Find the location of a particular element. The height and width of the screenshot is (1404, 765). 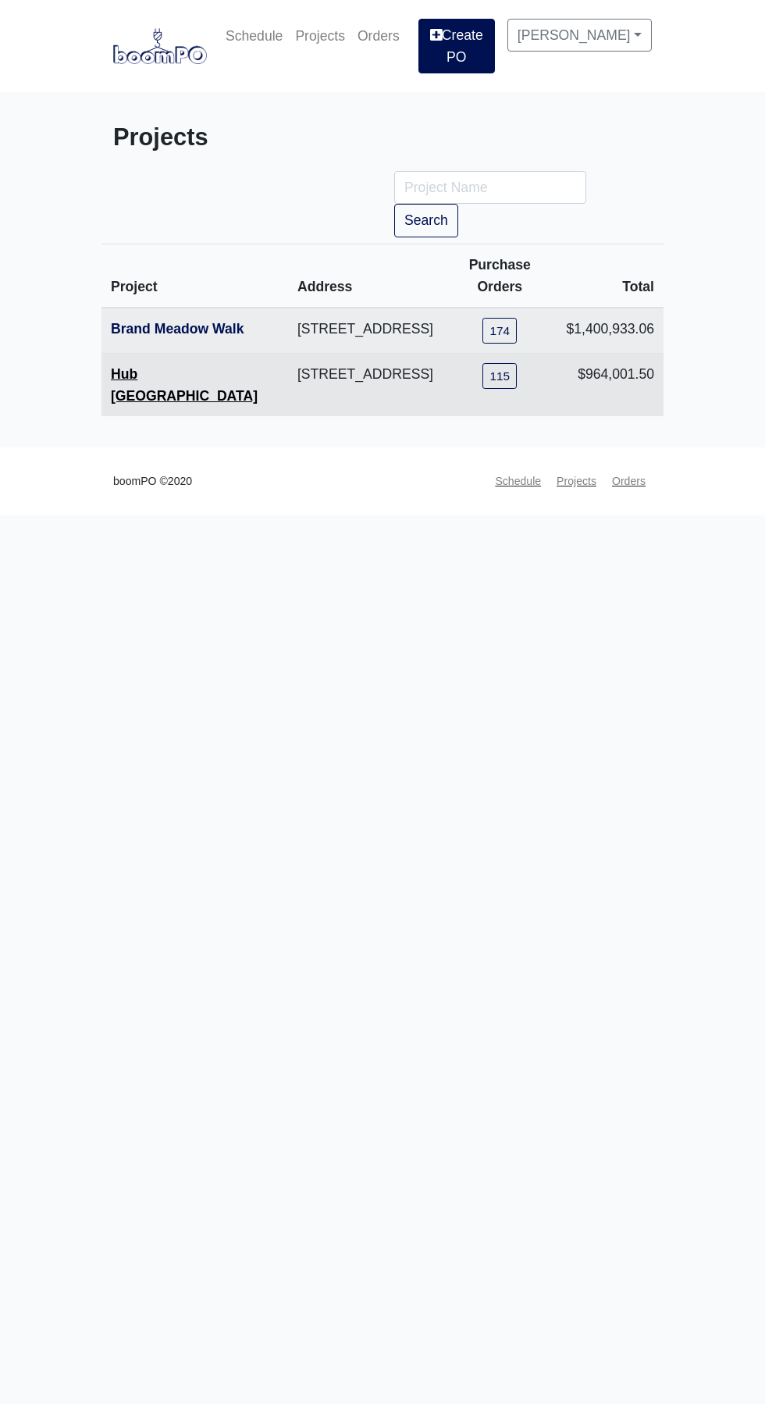

a: 174 is located at coordinates (500, 330).